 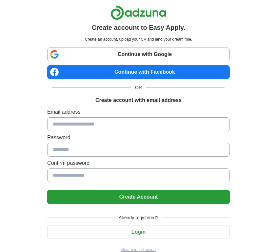 What do you see at coordinates (139, 28) in the screenshot?
I see `h1: Create account to Easy Apply.` at bounding box center [139, 28].